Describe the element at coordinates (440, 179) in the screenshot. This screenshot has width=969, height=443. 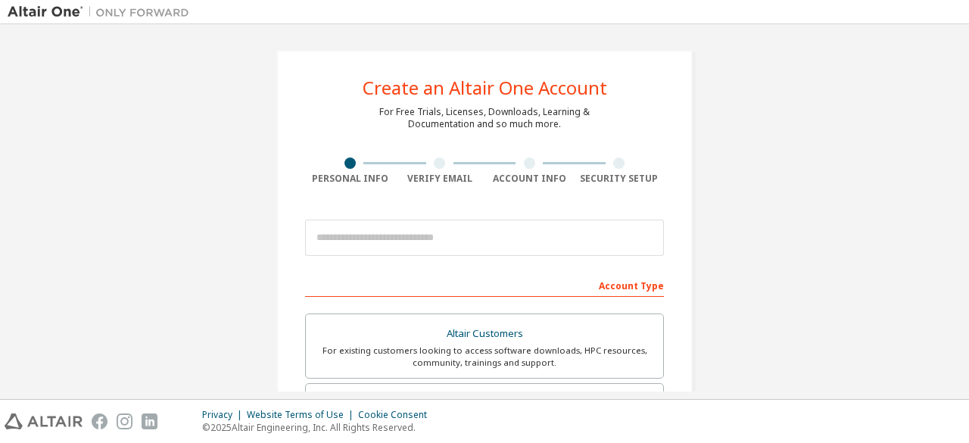
I see `div: Verify Email` at that location.